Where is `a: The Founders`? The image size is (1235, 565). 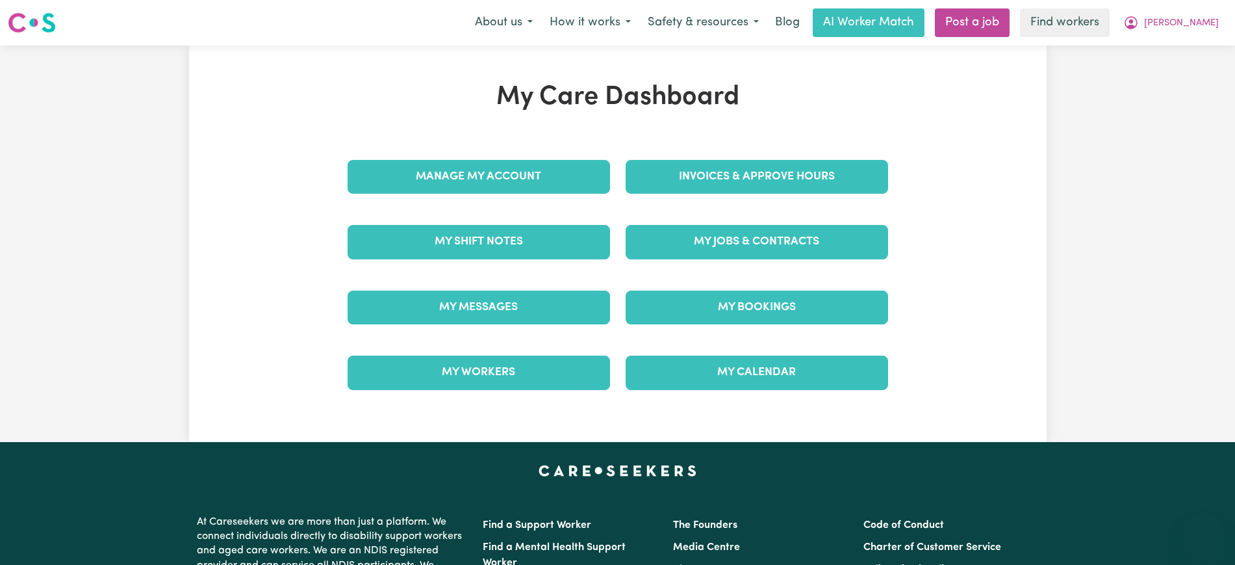
a: The Founders is located at coordinates (705, 525).